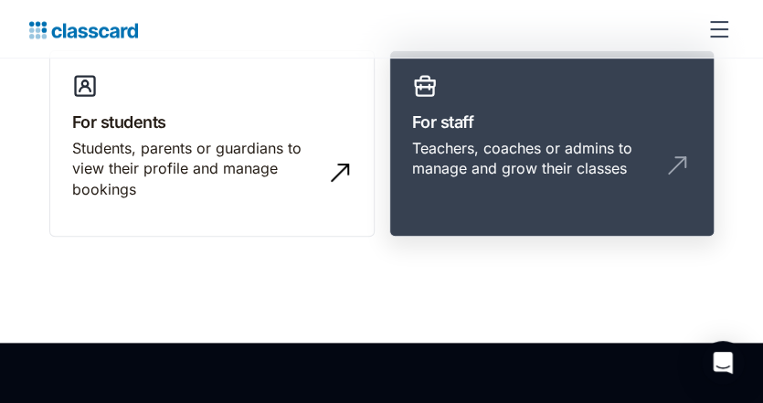 The width and height of the screenshot is (763, 403). What do you see at coordinates (534, 158) in the screenshot?
I see `div: Teachers, coaches or admins to manage and grow their classes` at bounding box center [534, 158].